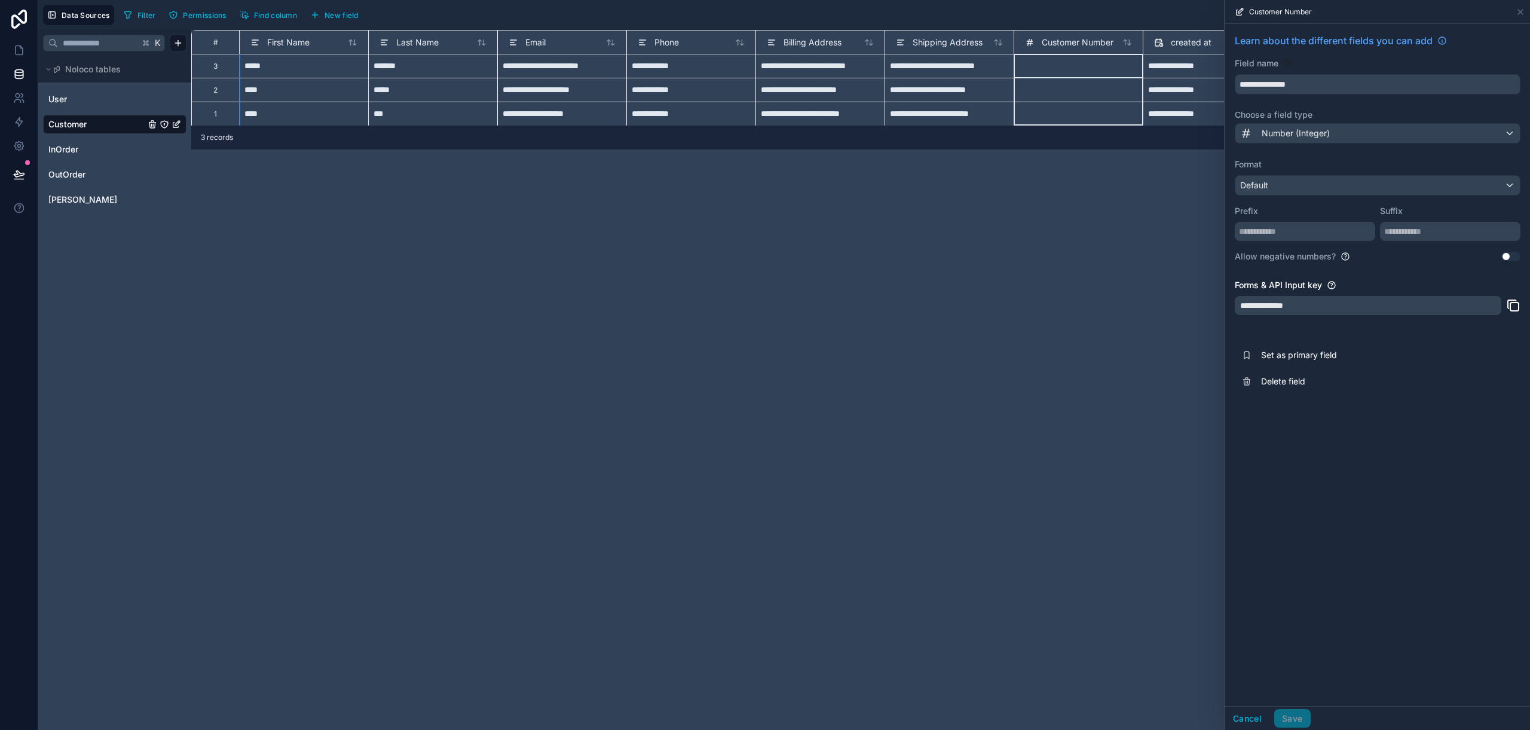  I want to click on div: 1, so click(215, 114).